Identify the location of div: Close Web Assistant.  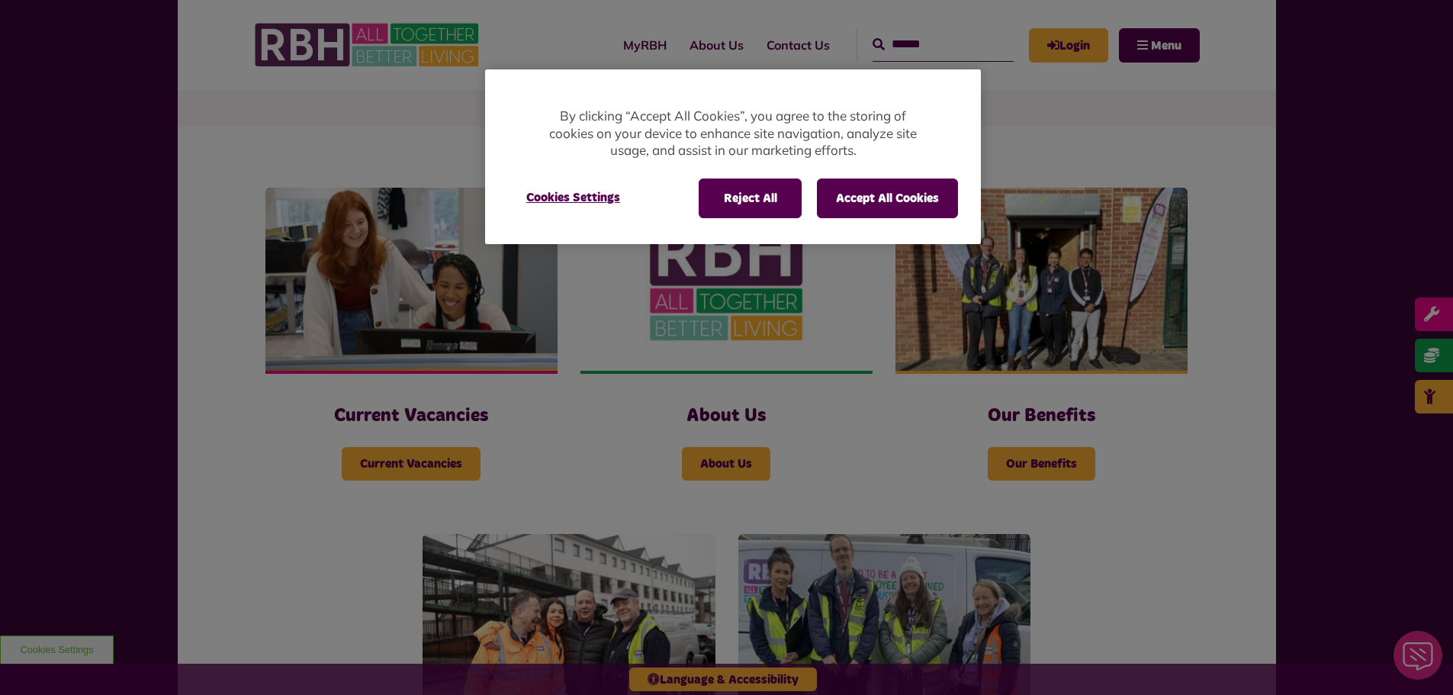
(34, 29).